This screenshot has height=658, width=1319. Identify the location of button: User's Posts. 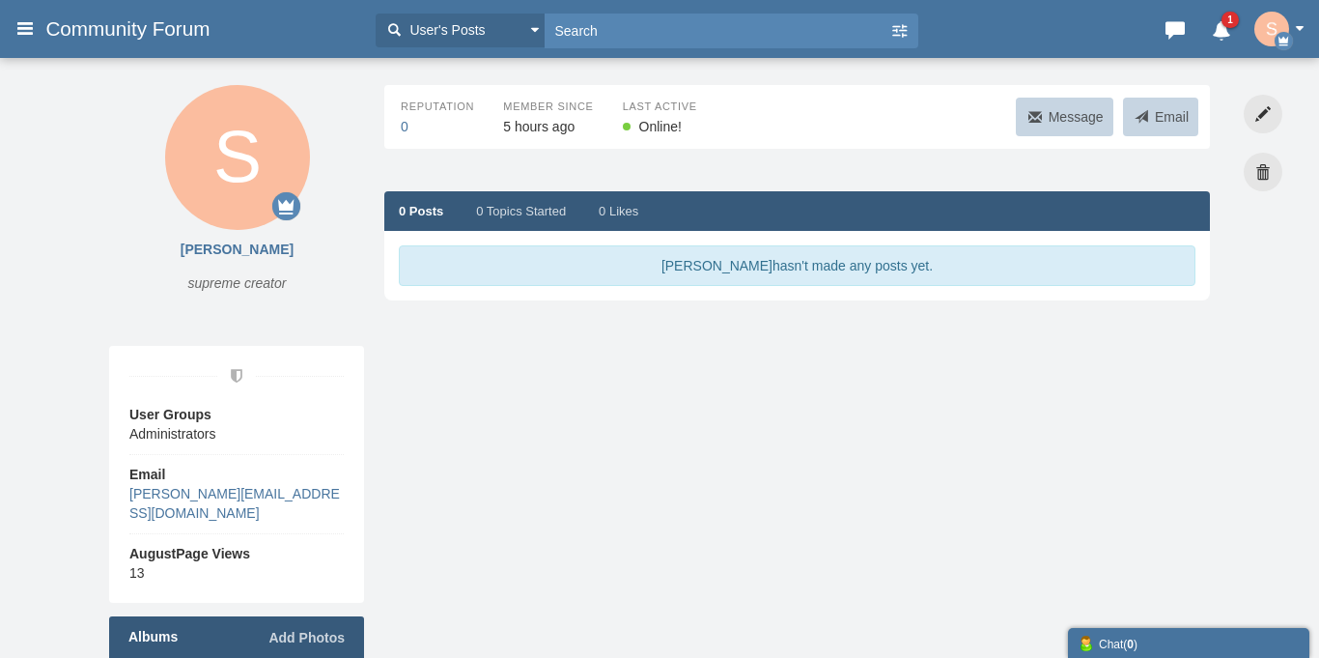
(460, 30).